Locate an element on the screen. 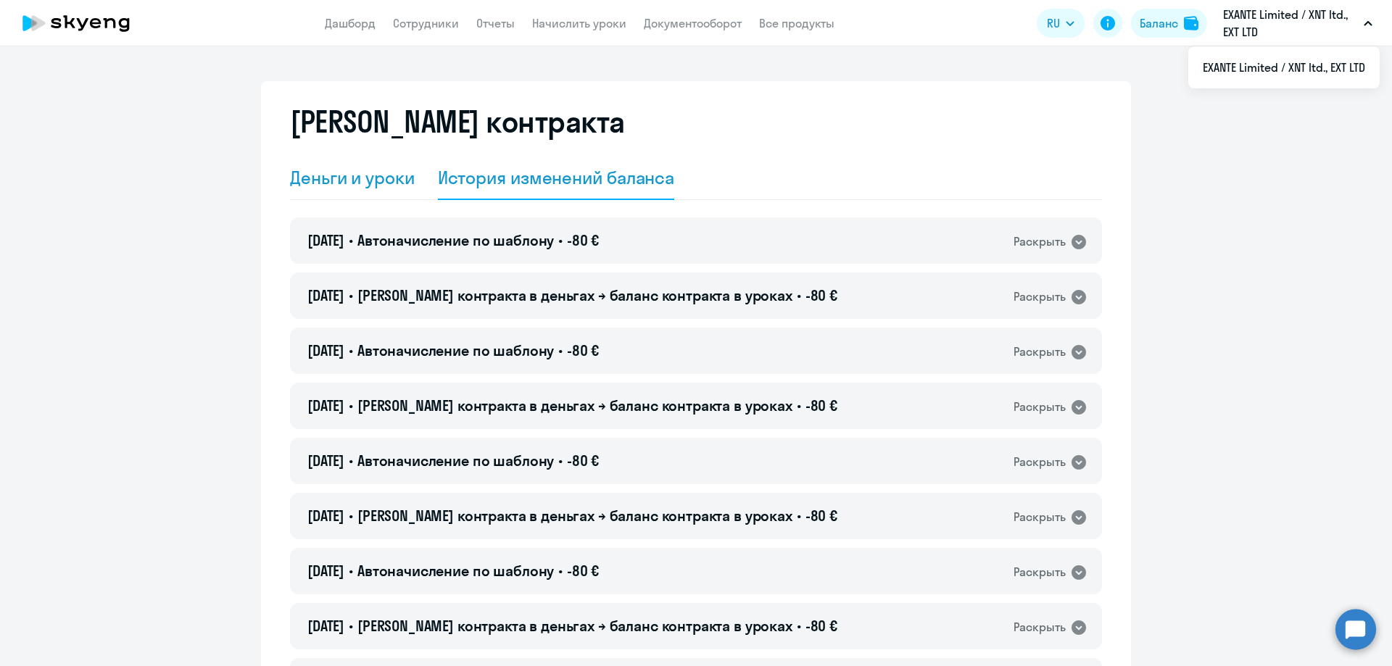 The width and height of the screenshot is (1392, 666). button: ‎EXANTE Limited / XNT ltd., EXT LTD is located at coordinates (1297, 23).